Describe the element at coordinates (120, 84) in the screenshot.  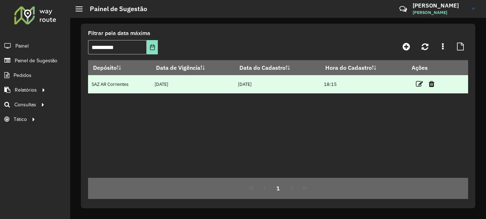
I see `td: SAZ AR Corrientes` at that location.